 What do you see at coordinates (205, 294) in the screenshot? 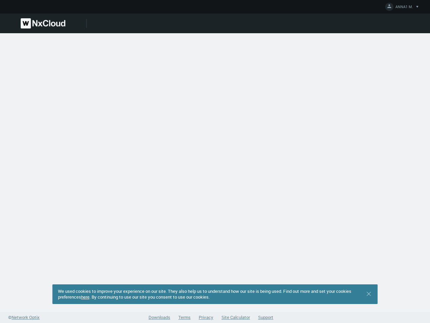
I see `span: We used cookies to improve your experience on our site. They also help us to understand how our s...` at bounding box center [205, 294].